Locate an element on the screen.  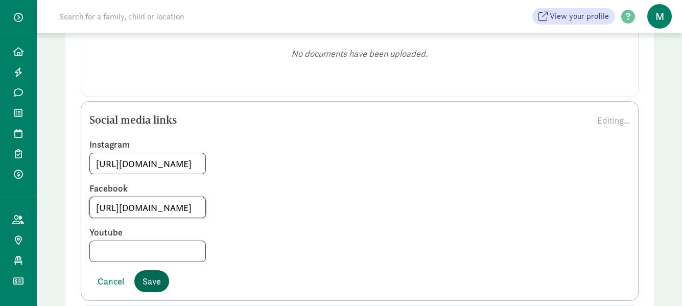
label: Instagram is located at coordinates (360, 145).